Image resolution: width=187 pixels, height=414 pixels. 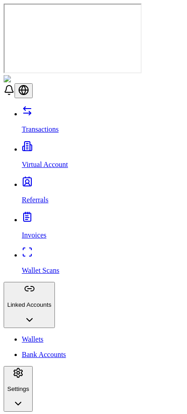 I want to click on p: Virtual Account, so click(x=102, y=165).